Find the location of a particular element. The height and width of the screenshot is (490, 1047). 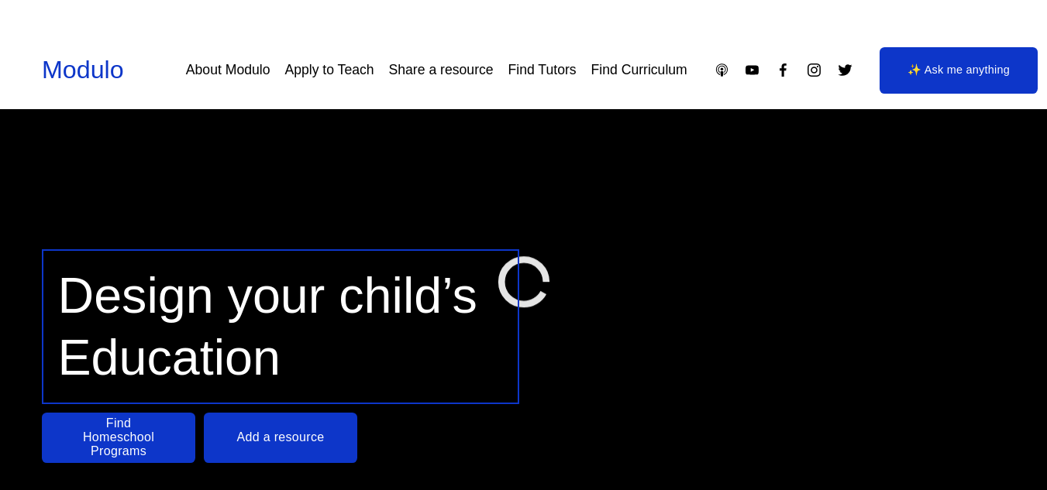

a: Modulo is located at coordinates (83, 70).